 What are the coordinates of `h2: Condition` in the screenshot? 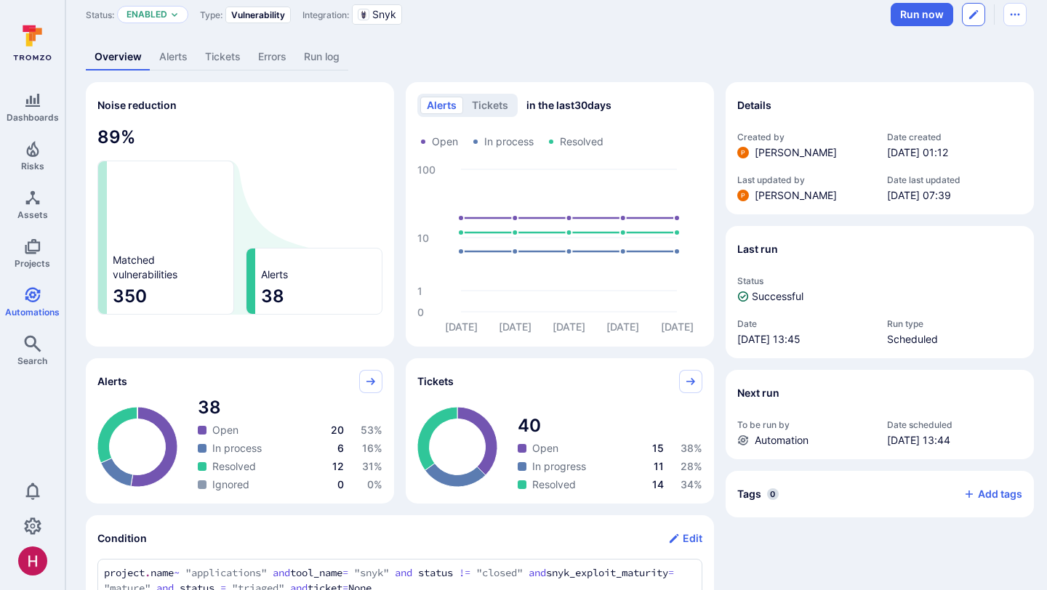 It's located at (122, 539).